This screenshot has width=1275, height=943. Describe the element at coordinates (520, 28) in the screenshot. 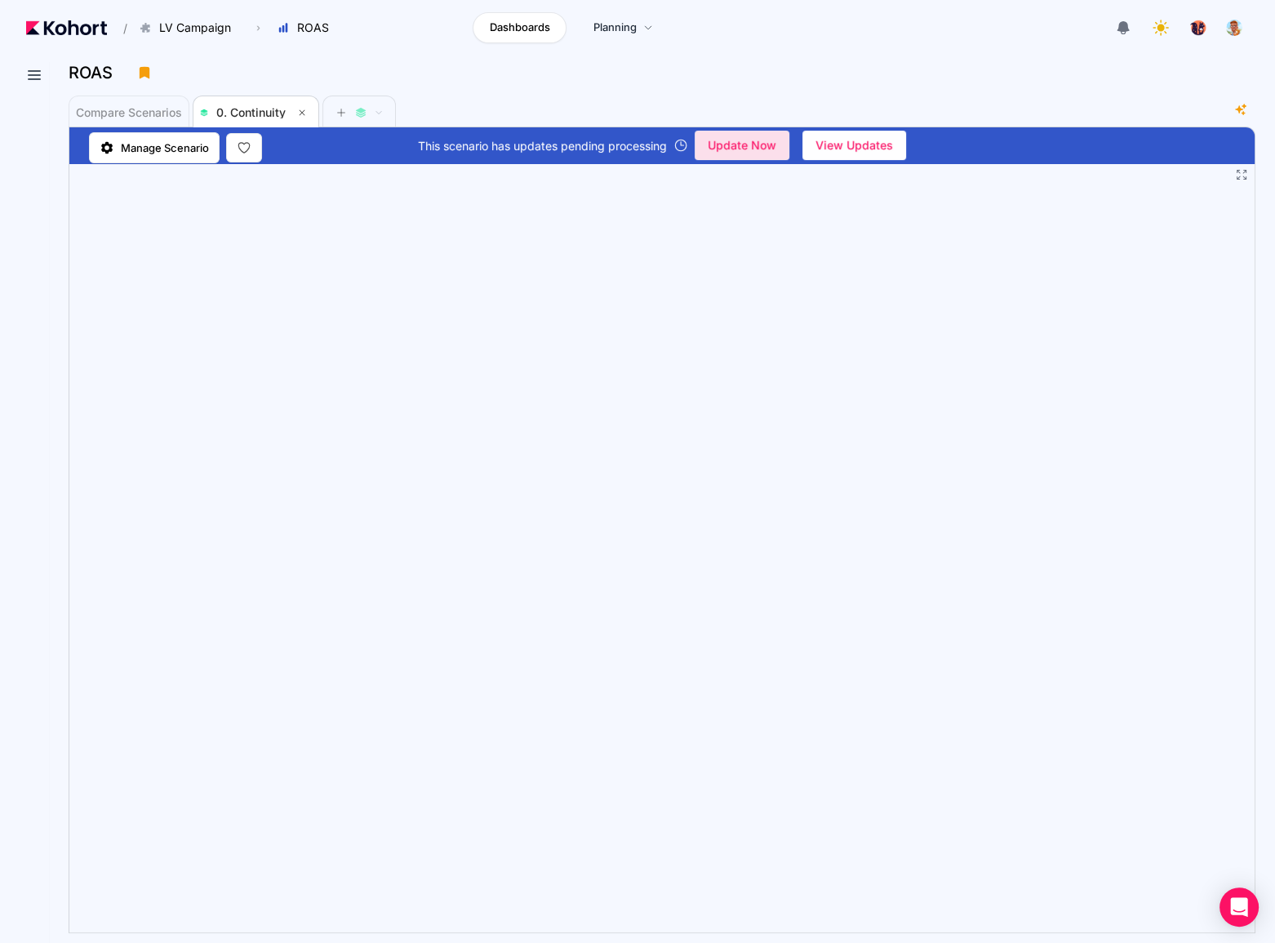

I see `span: Dashboards` at that location.